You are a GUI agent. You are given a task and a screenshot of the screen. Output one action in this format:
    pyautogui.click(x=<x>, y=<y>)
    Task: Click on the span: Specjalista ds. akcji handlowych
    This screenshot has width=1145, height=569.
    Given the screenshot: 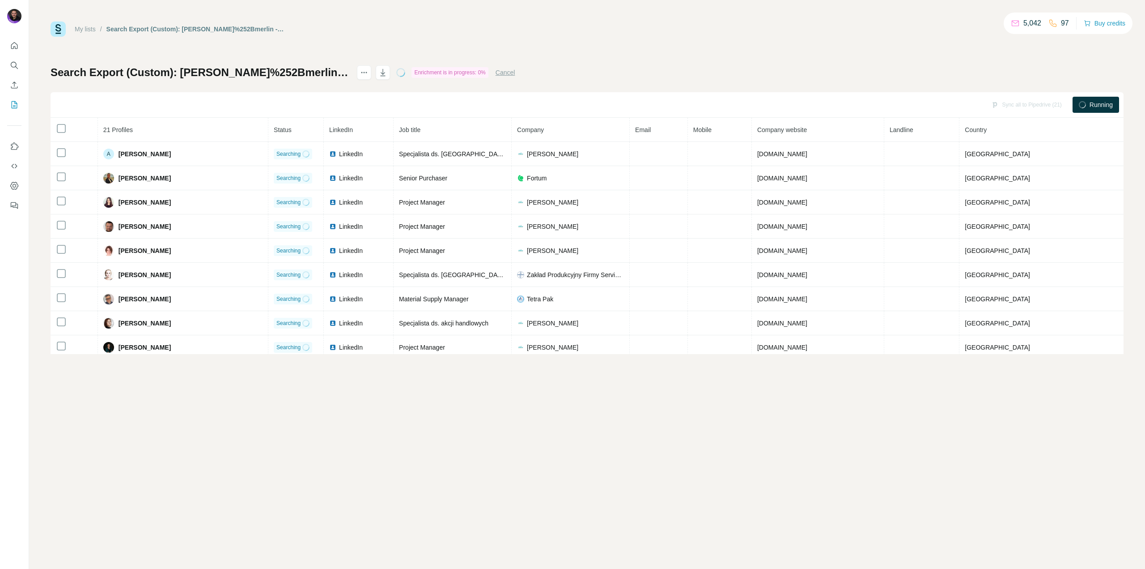 What is the action you would take?
    pyautogui.click(x=444, y=323)
    